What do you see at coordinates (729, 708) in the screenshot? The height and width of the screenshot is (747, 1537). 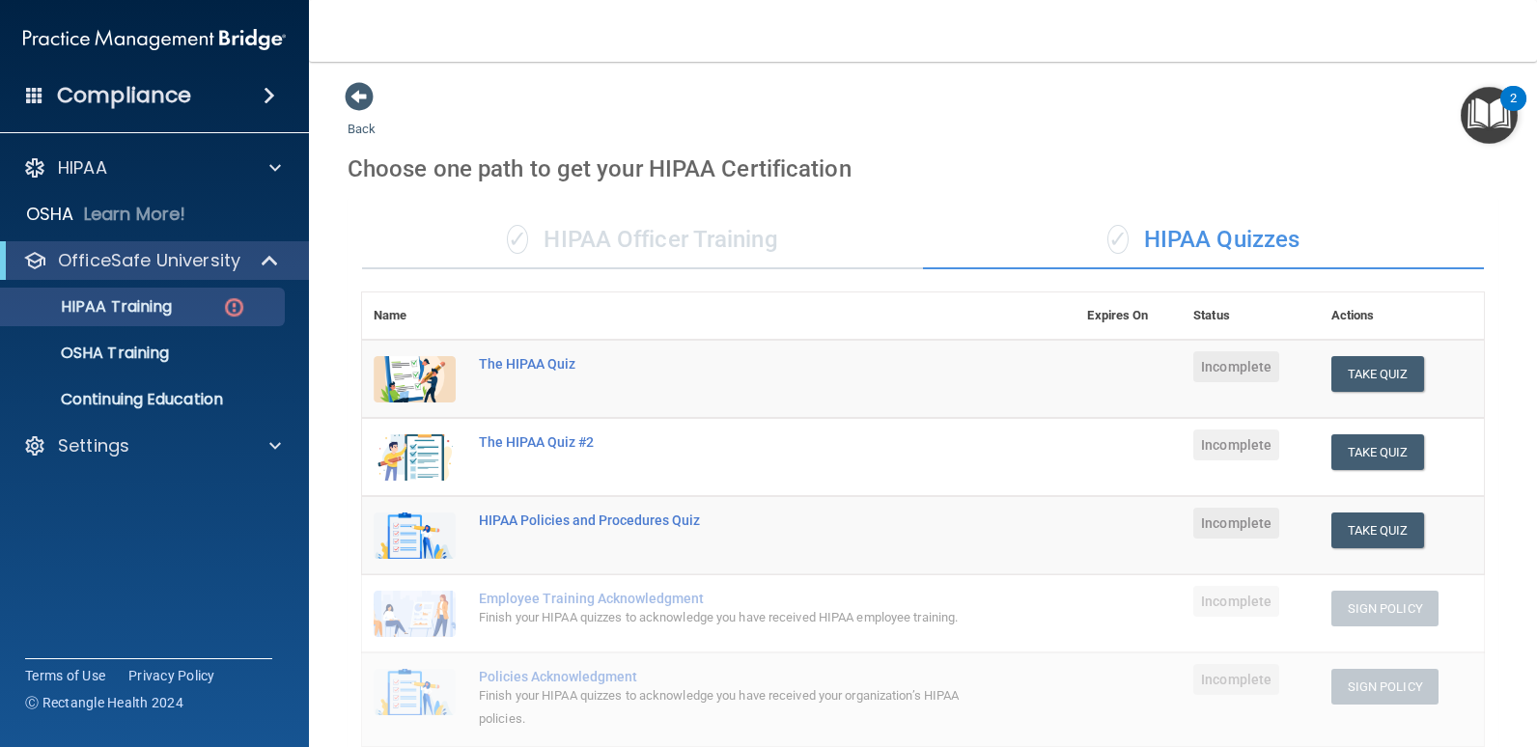 I see `div: Finish your HIPAA quizzes to acknowledge you have received your organization’s HIPAA policies.` at bounding box center [729, 708].